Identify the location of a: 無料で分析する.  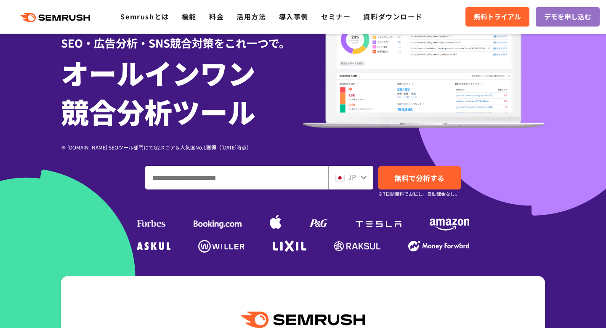
(420, 178).